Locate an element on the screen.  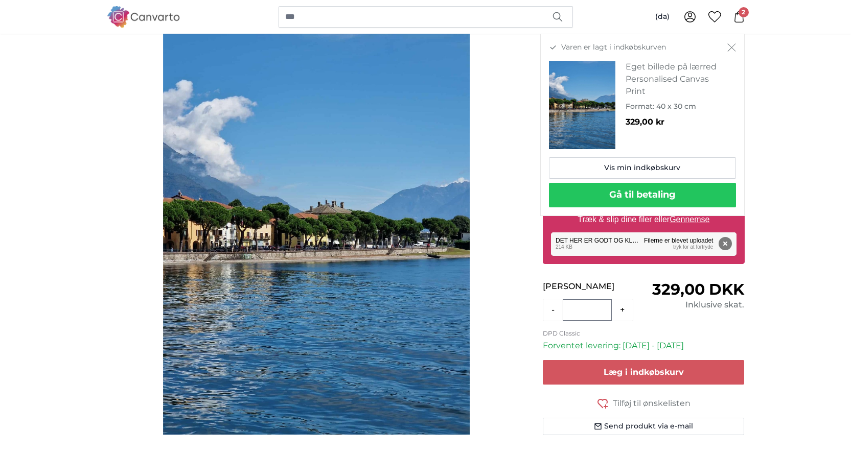
div: Varen er lagt i indkøbskurven is located at coordinates (642, 125).